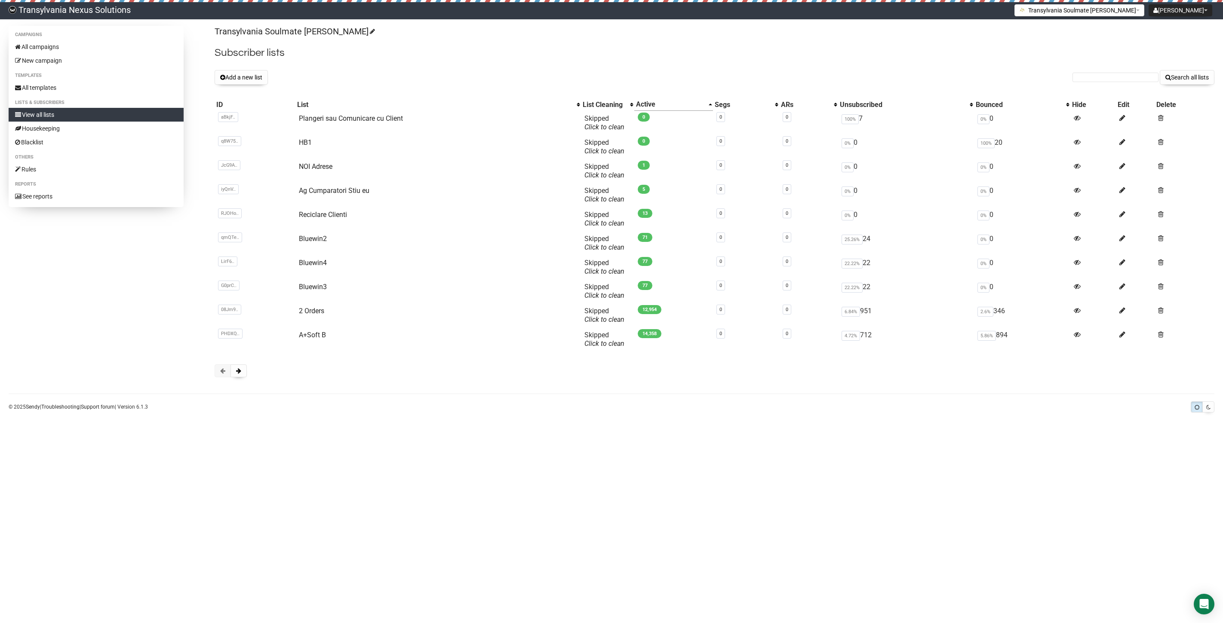 This screenshot has height=623, width=1223. Describe the element at coordinates (608, 104) in the screenshot. I see `th: List Cleaning: No sort applied, activate to apply an ascending sort` at that location.